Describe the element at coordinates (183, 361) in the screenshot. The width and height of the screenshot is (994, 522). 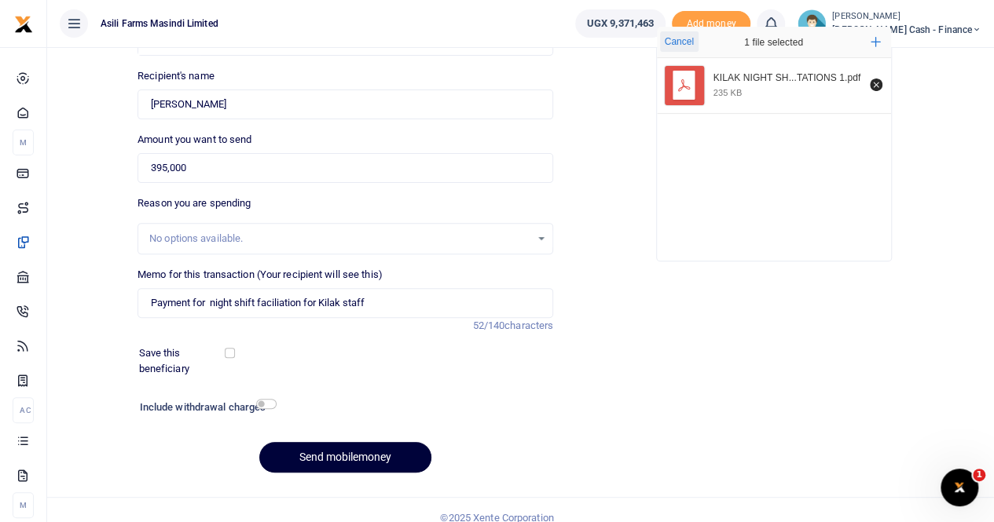
I see `label: Save this beneficiary` at that location.